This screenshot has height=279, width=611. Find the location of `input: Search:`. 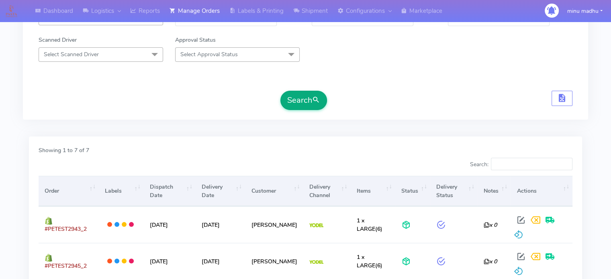

input: Search: is located at coordinates (531, 164).